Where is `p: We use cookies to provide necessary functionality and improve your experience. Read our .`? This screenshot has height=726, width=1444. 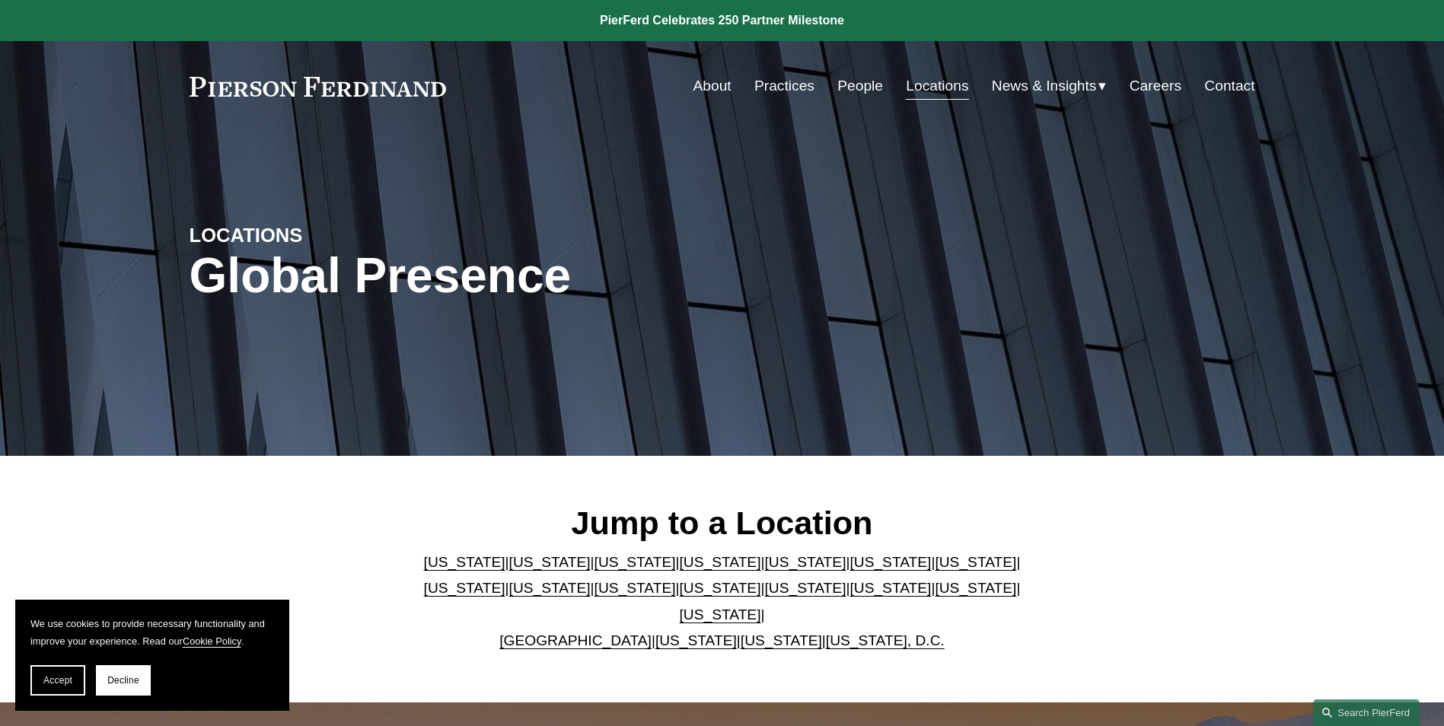 p: We use cookies to provide necessary functionality and improve your experience. Read our . is located at coordinates (152, 633).